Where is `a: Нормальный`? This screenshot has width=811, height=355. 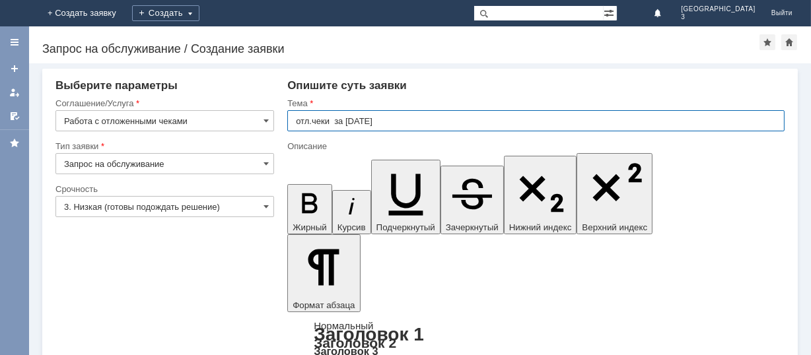 a: Нормальный is located at coordinates (343, 325).